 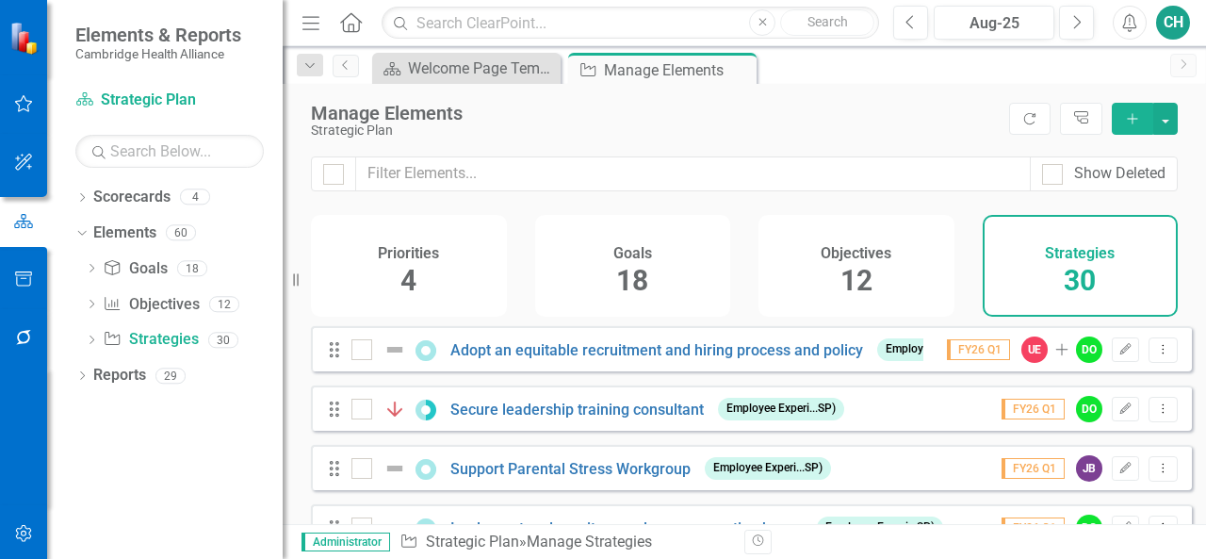 I want to click on div: » Manage Strategies, so click(x=565, y=542).